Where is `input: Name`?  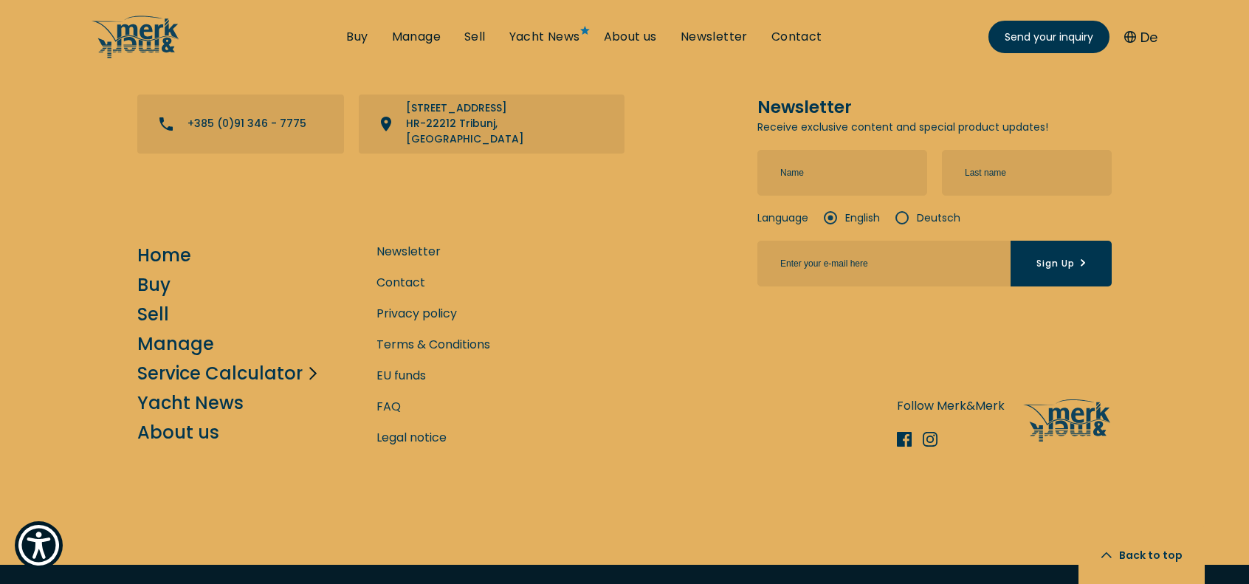
input: Name is located at coordinates (842, 173).